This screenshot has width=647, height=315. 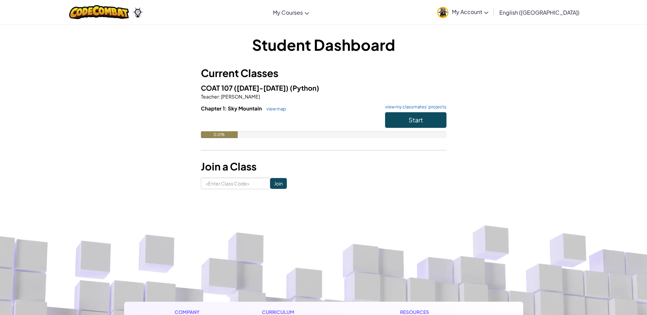 I want to click on input: Join, so click(x=278, y=184).